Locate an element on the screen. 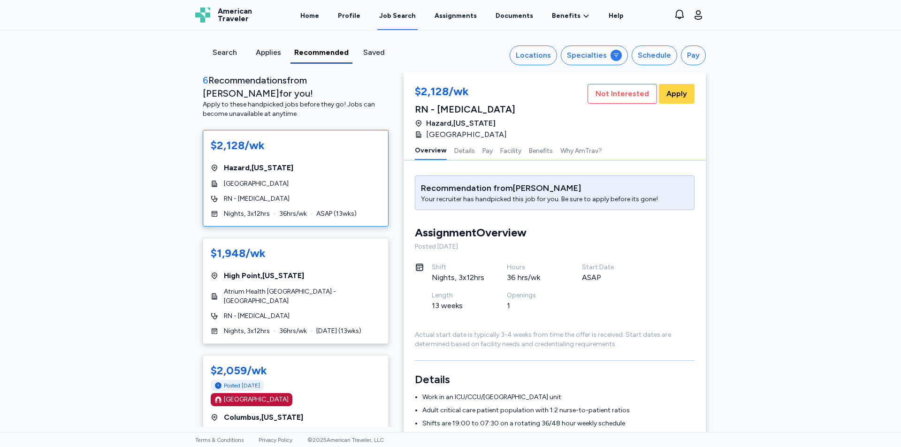  button: Details is located at coordinates (464, 150).